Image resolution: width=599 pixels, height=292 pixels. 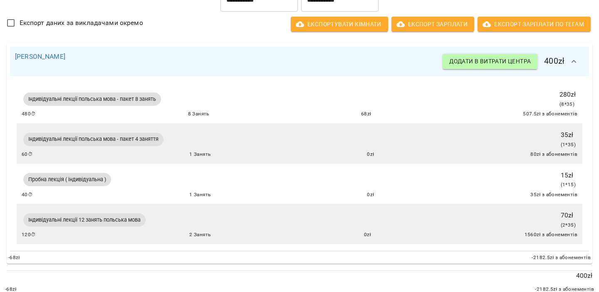 I want to click on p: 280 zł, so click(x=567, y=94).